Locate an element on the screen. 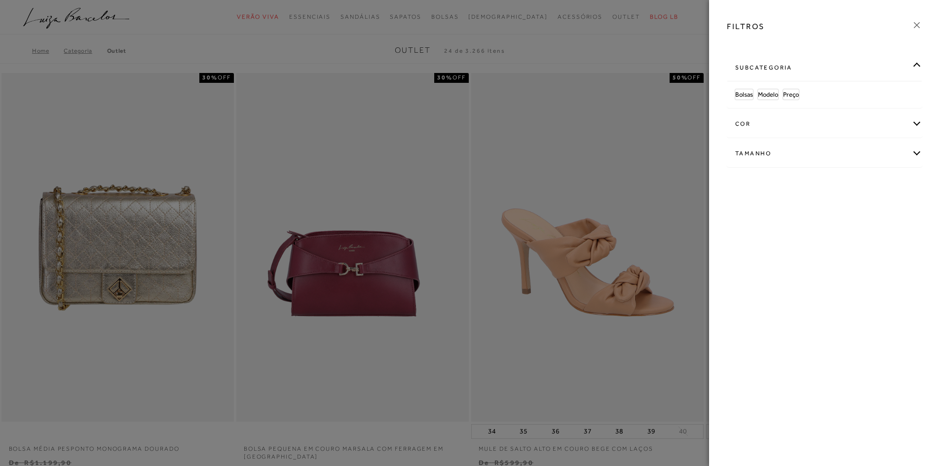  a: Preço is located at coordinates (791, 94).